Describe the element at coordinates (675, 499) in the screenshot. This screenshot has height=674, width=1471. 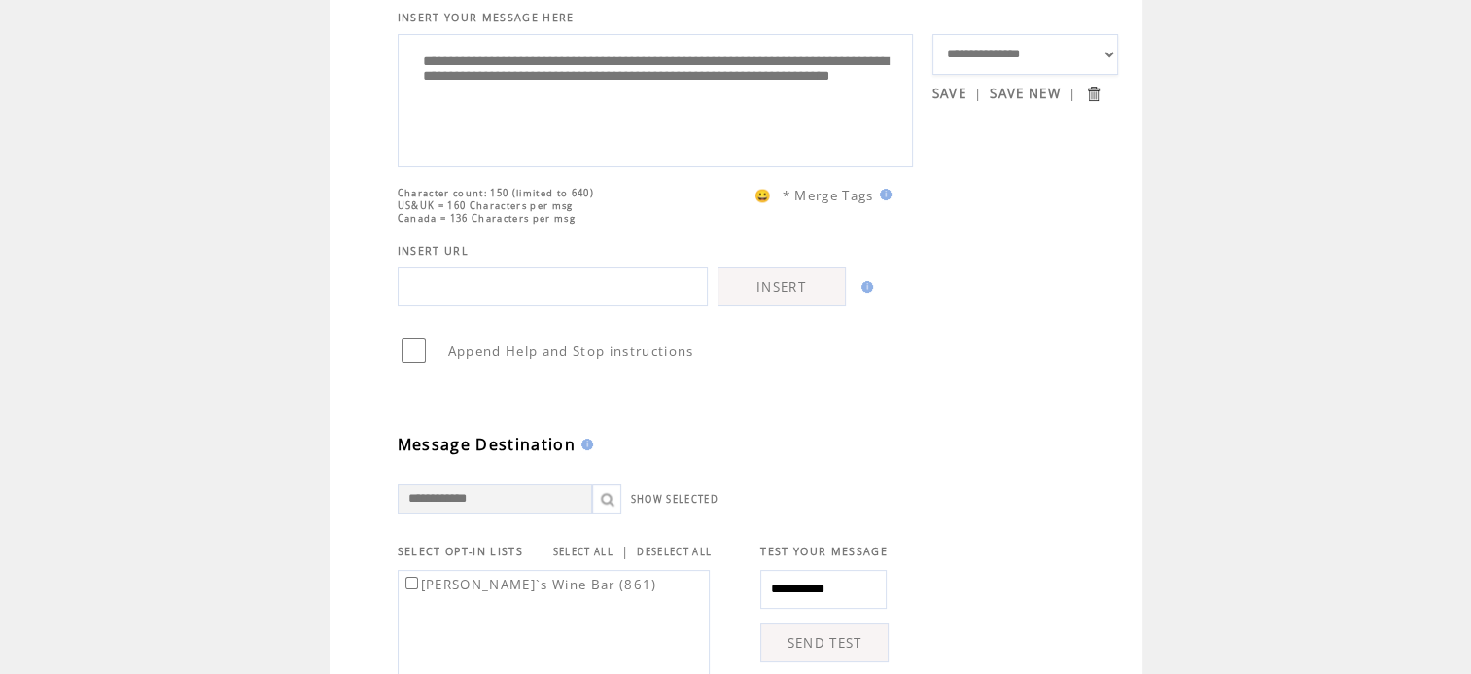
I see `a: SHOW SELECTED` at that location.